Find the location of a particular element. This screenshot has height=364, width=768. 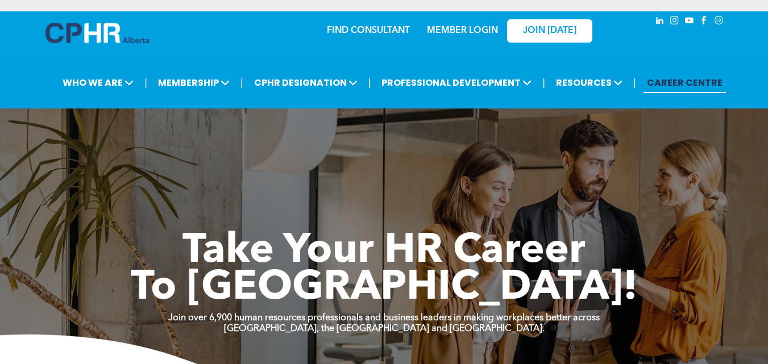

span: WHO WE ARE is located at coordinates (98, 82).